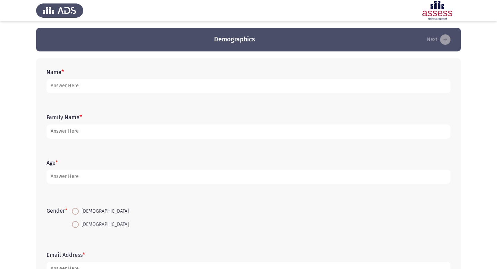 Image resolution: width=497 pixels, height=269 pixels. I want to click on button: load next page, so click(439, 40).